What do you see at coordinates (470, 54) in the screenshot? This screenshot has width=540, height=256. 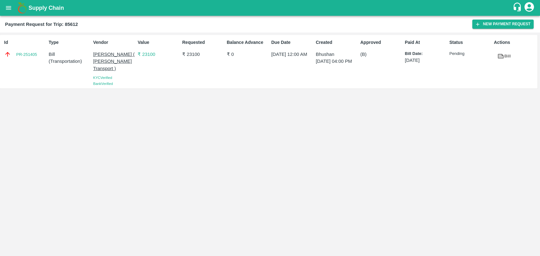 I see `p: Pending` at bounding box center [470, 54].